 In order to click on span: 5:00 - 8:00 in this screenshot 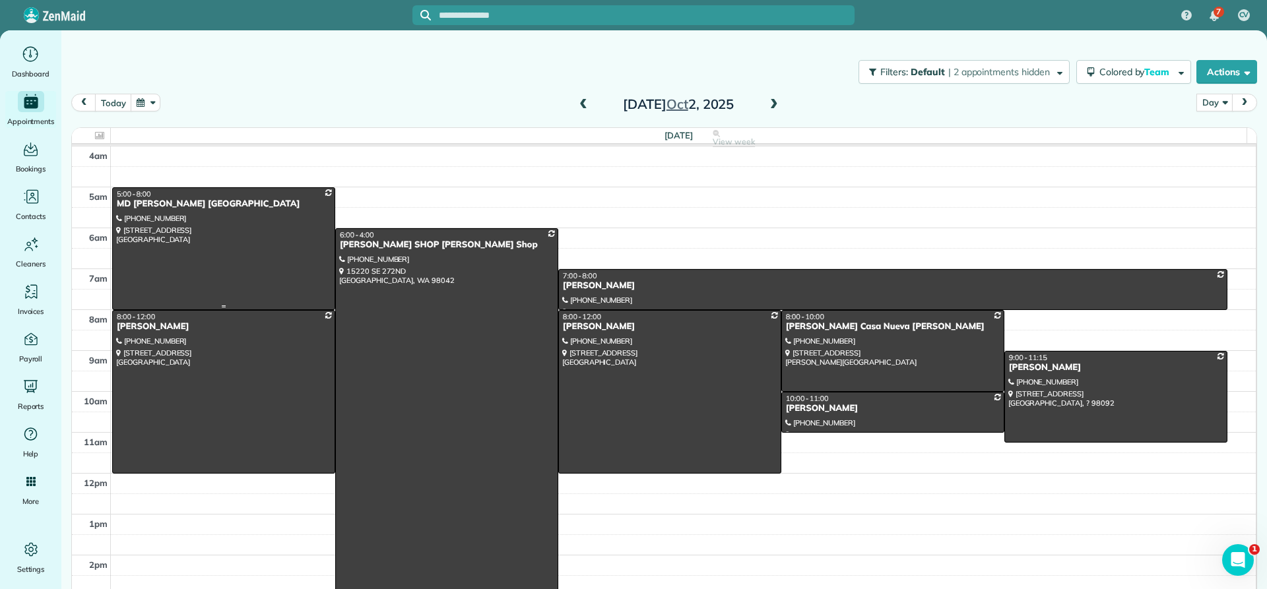, I will do `click(134, 194)`.